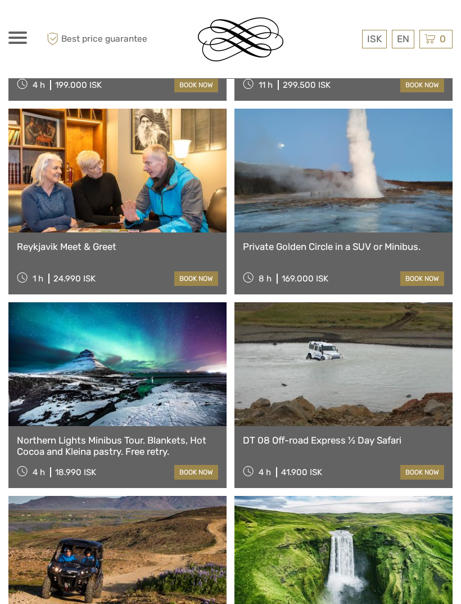 Image resolution: width=461 pixels, height=604 pixels. What do you see at coordinates (96, 39) in the screenshot?
I see `span: Best price guarantee` at bounding box center [96, 39].